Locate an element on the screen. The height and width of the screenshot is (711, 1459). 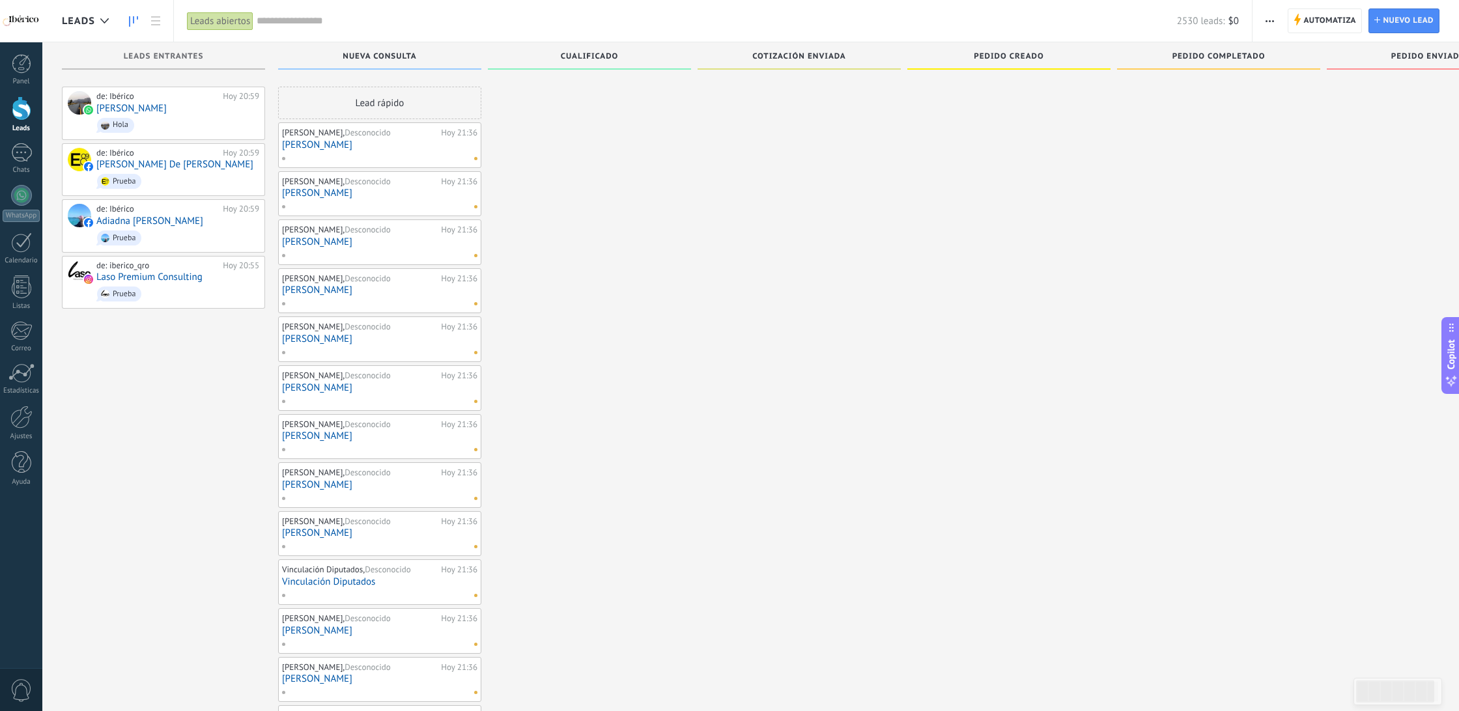
div: Pedido creado is located at coordinates (1009, 57).